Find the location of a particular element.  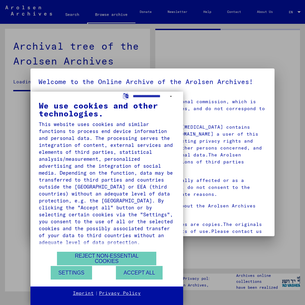

div: This website uses cookies and similar functions to process end device information and personal da... is located at coordinates (107, 183).